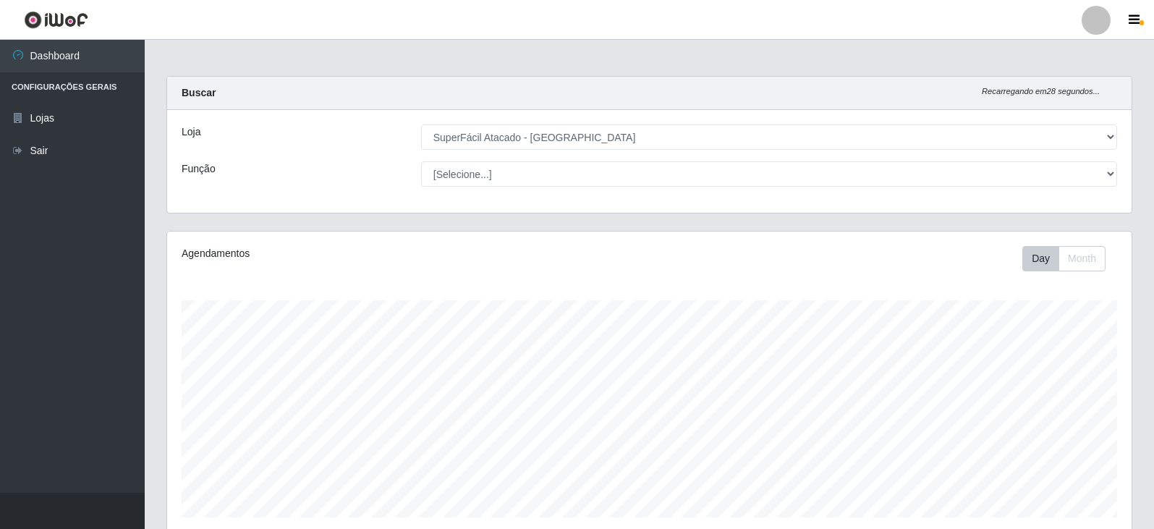 This screenshot has height=529, width=1154. What do you see at coordinates (198, 93) in the screenshot?
I see `strong: Buscar` at bounding box center [198, 93].